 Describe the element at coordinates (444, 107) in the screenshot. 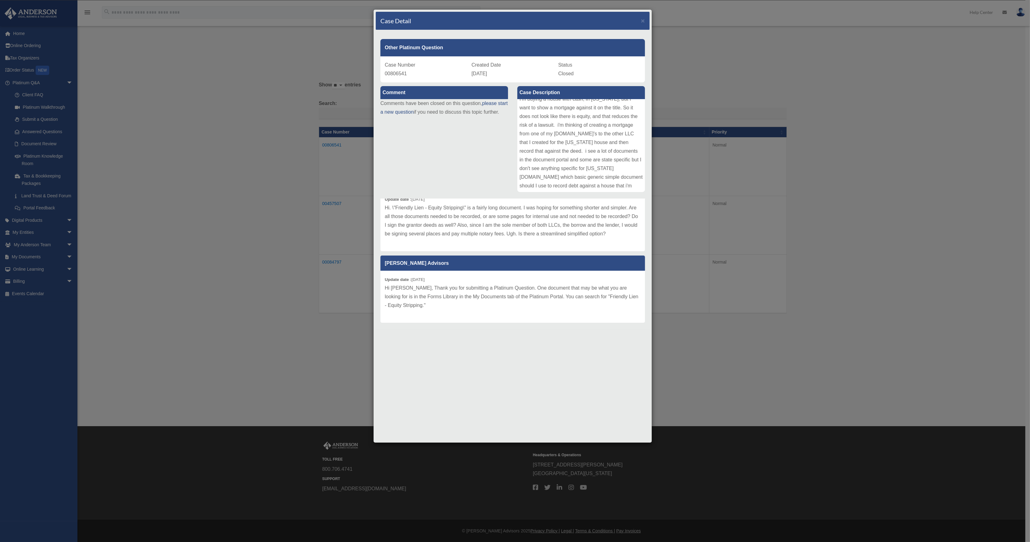

I see `a: please start a new question` at that location.